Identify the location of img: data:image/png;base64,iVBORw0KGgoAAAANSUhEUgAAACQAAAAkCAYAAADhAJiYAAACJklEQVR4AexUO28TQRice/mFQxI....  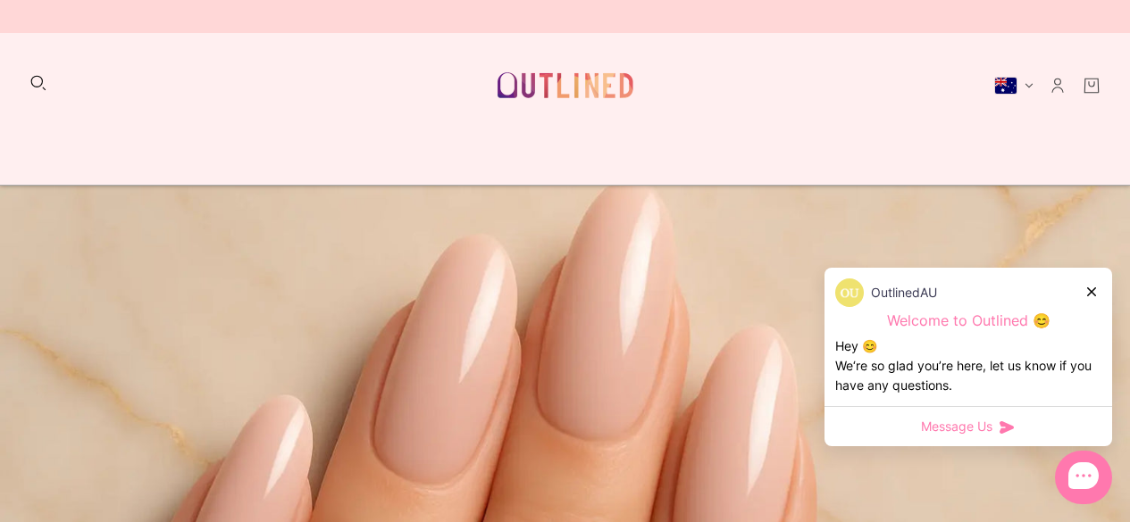
(849, 293).